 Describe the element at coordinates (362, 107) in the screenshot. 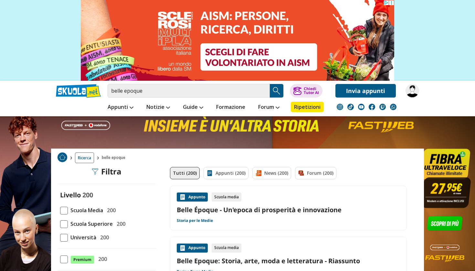

I see `img: youtube` at that location.